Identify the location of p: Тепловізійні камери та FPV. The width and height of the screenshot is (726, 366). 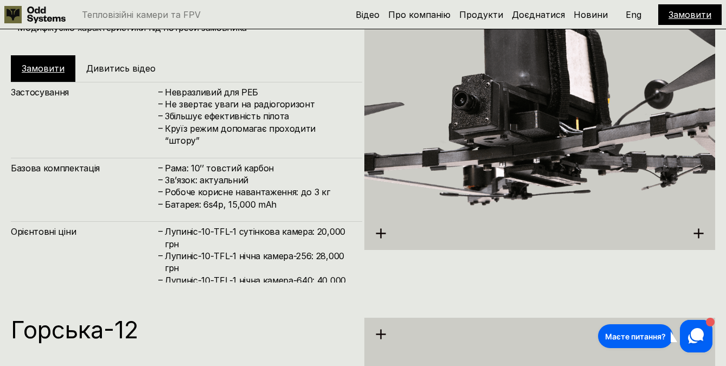
(141, 15).